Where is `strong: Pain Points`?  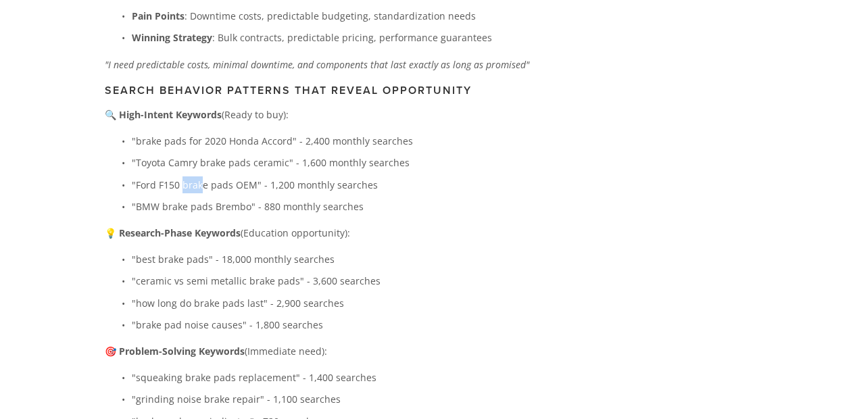 strong: Pain Points is located at coordinates (158, 16).